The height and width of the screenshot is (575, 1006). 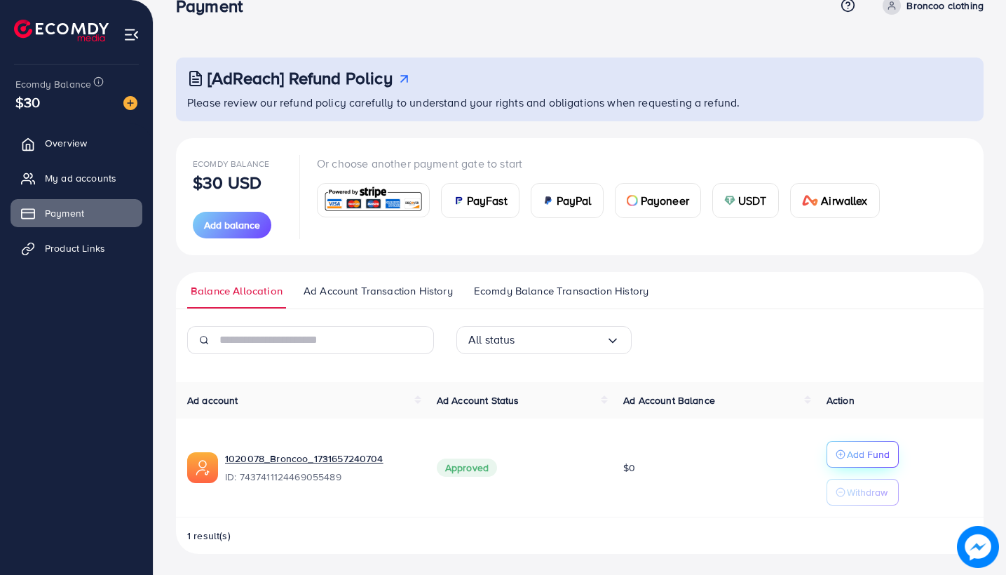 What do you see at coordinates (300, 78) in the screenshot?
I see `h3: [AdReach] Refund Policy` at bounding box center [300, 78].